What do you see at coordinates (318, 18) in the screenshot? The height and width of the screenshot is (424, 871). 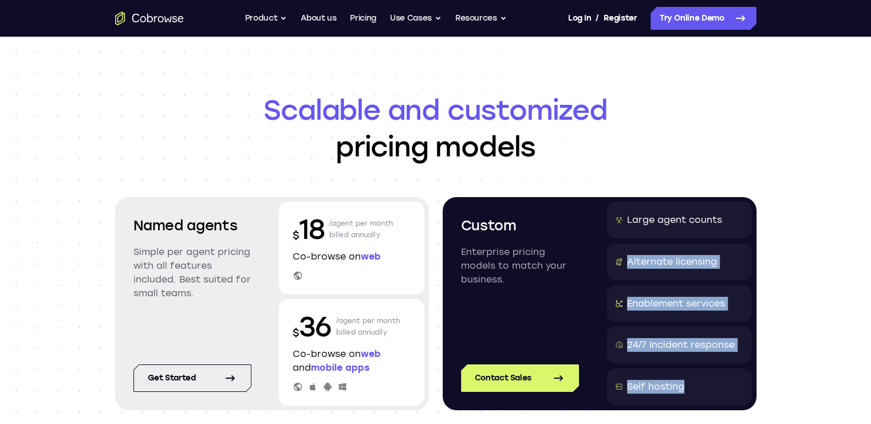 I see `a: About us` at bounding box center [318, 18].